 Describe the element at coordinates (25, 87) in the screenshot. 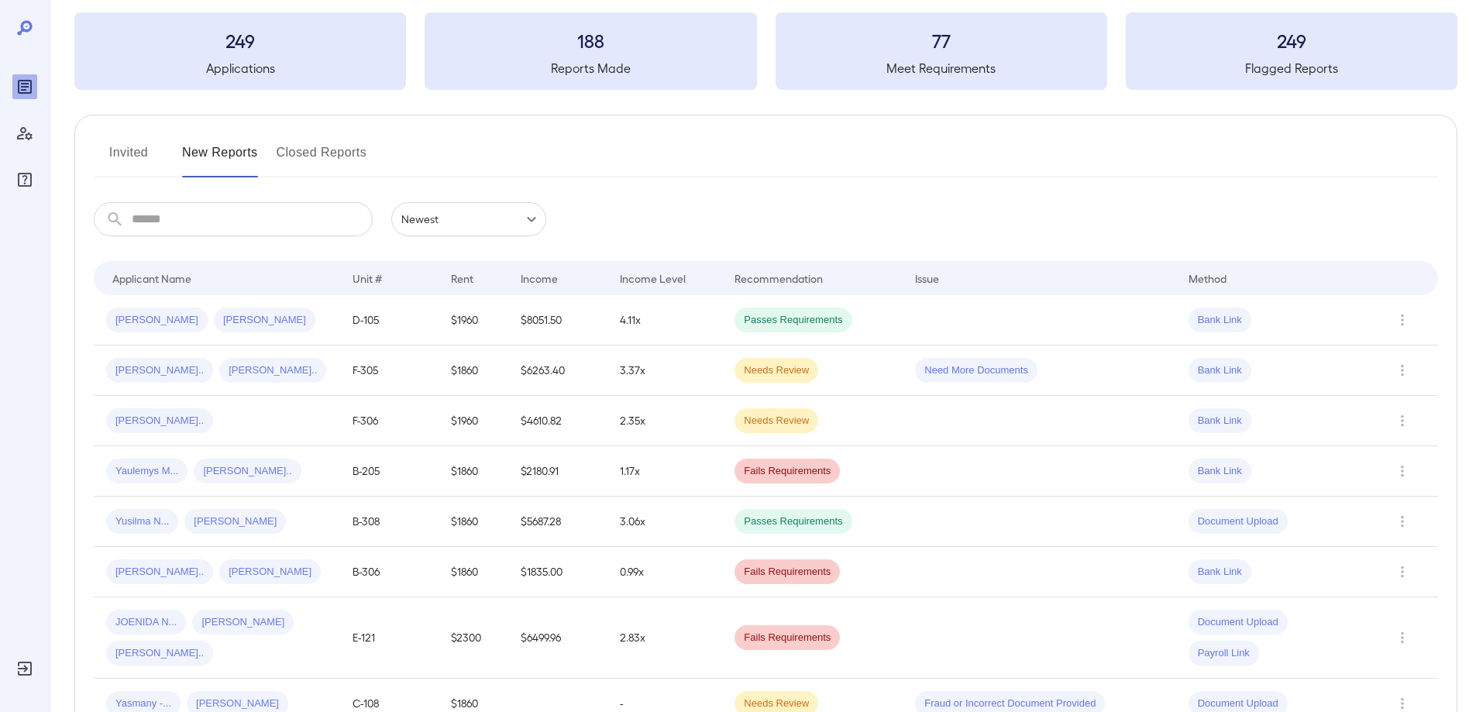

I see `div: Reports` at that location.